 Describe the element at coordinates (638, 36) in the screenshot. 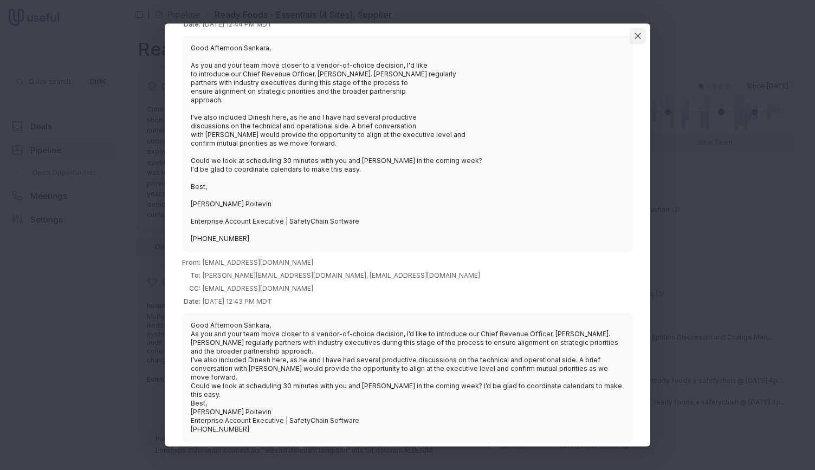

I see `button: Close` at that location.